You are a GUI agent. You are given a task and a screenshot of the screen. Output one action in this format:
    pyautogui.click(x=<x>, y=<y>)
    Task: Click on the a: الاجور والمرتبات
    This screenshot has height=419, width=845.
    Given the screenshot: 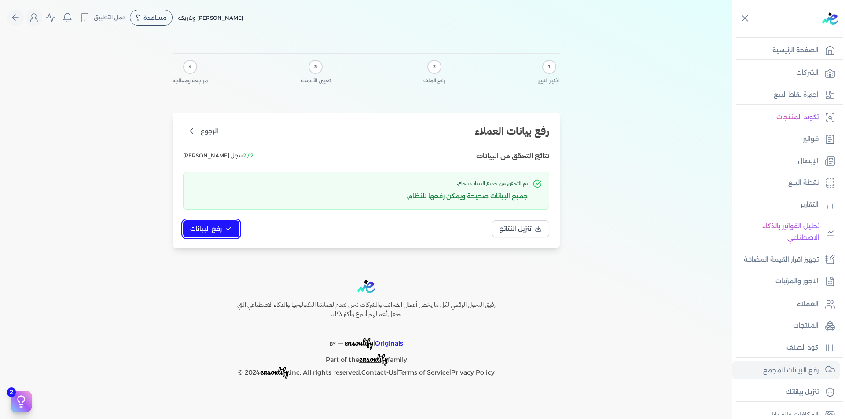 What is the action you would take?
    pyautogui.click(x=786, y=282)
    